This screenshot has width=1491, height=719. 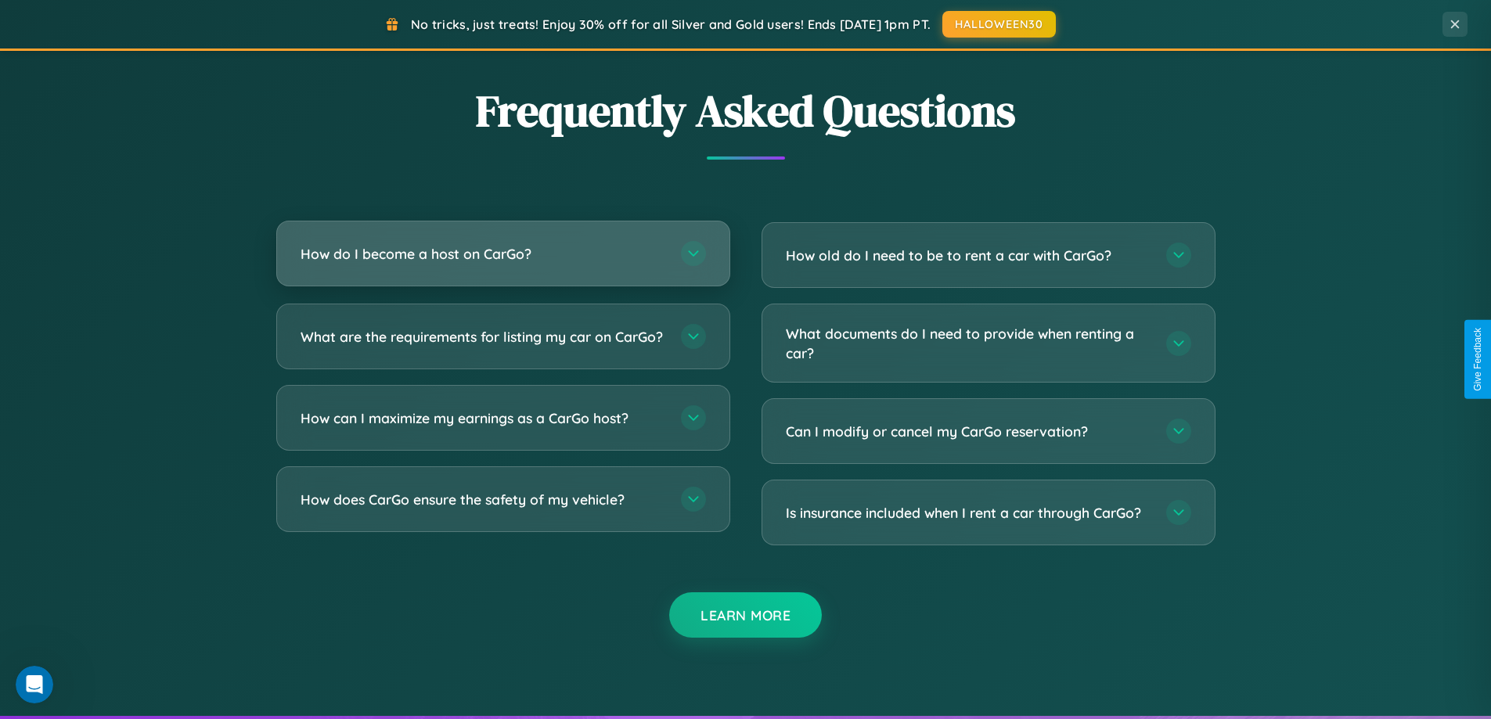 What do you see at coordinates (968, 512) in the screenshot?
I see `h3: Is insurance included when I rent a car through CarGo?` at bounding box center [968, 512].